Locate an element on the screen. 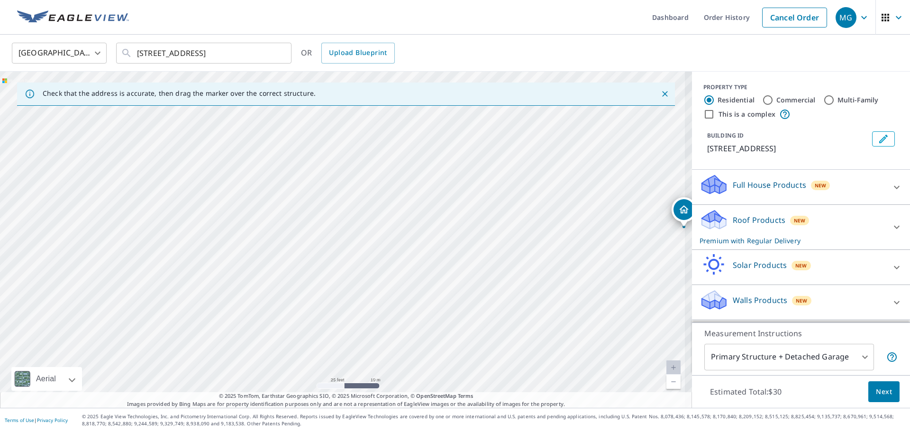  a: Terms is located at coordinates (465, 395).